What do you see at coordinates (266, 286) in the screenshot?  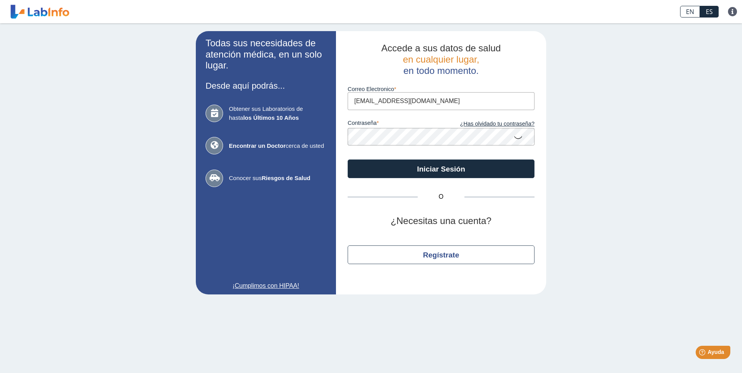 I see `a: ¡Cumplimos con HIPAA!` at bounding box center [266, 286].